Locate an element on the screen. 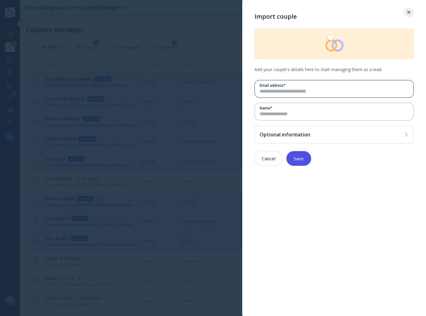 Image resolution: width=426 pixels, height=316 pixels. div: Name * is located at coordinates (334, 108).